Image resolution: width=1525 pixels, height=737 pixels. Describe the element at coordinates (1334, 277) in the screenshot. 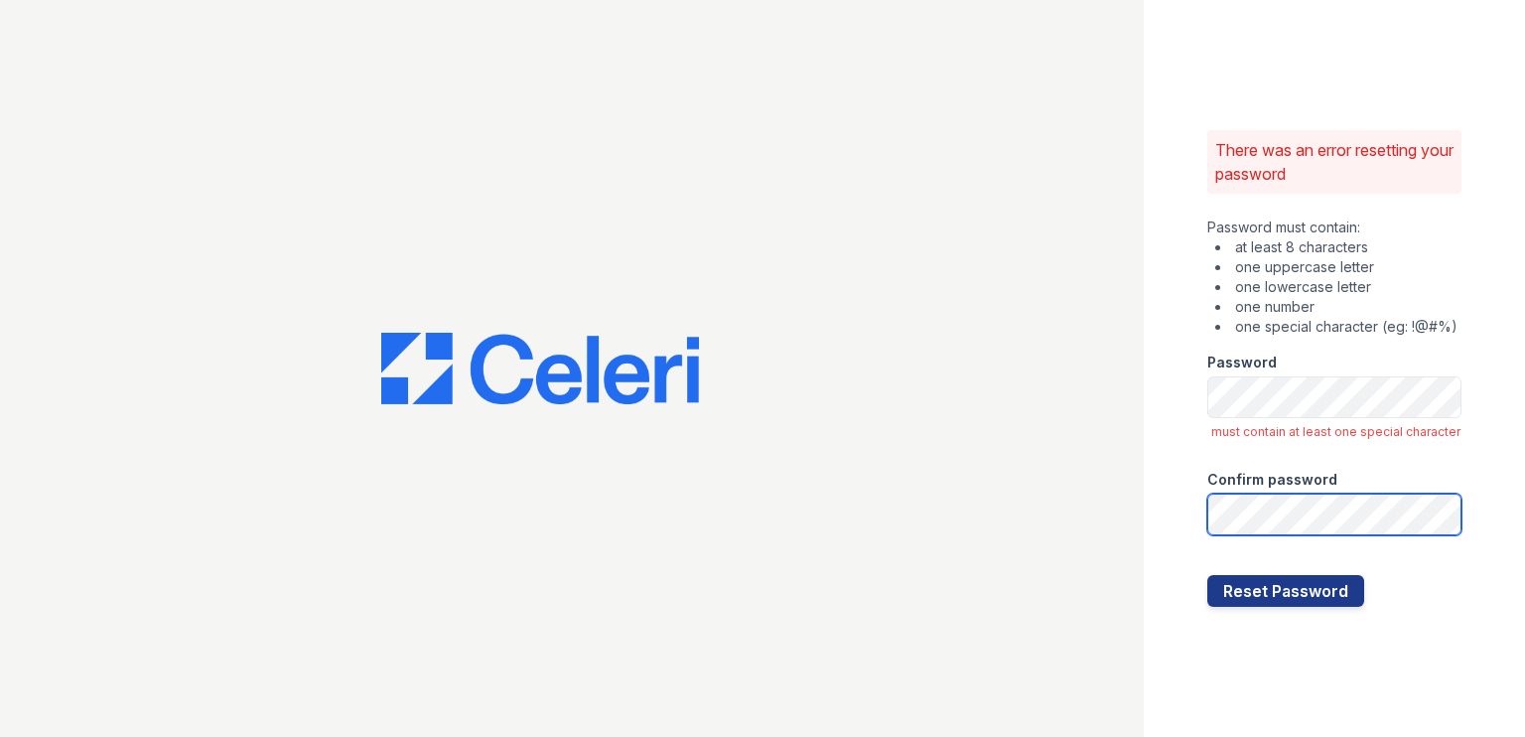

I see `div: Password must contain:` at that location.